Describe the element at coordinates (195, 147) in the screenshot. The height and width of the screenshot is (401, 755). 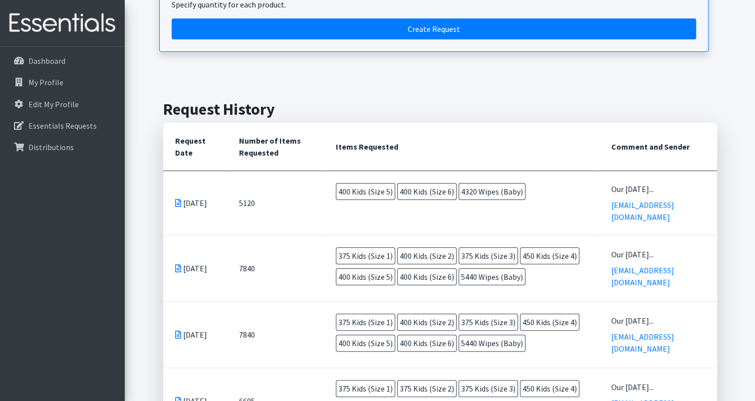
I see `th: Request Date` at that location.